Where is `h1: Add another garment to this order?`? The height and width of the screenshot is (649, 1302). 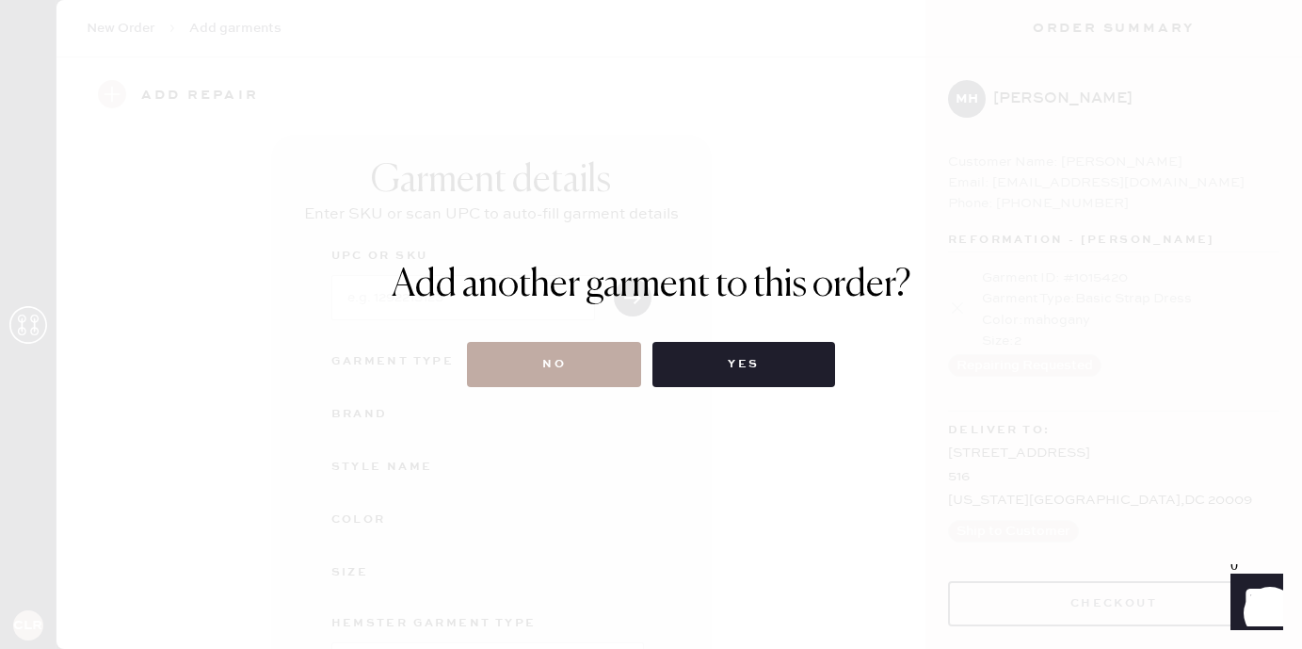
h1: Add another garment to this order? is located at coordinates (652, 285).